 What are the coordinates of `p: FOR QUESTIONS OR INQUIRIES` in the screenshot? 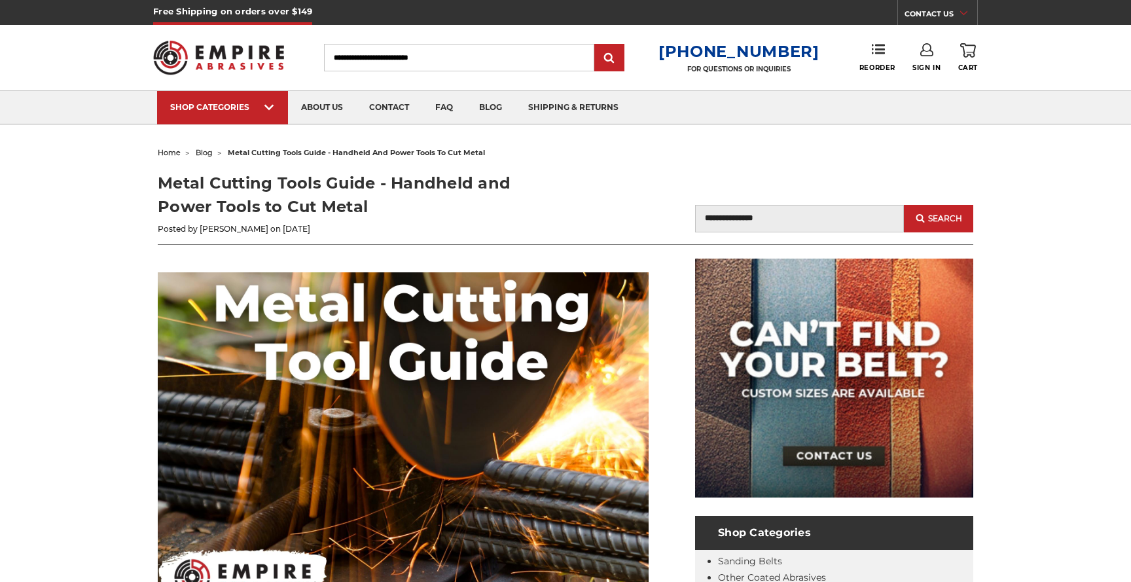 It's located at (739, 69).